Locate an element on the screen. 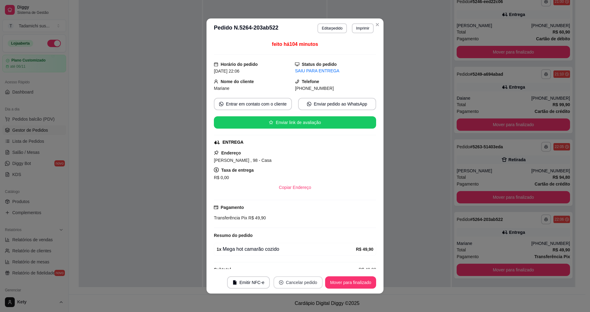  button: Mover para finalizado is located at coordinates (351, 282).